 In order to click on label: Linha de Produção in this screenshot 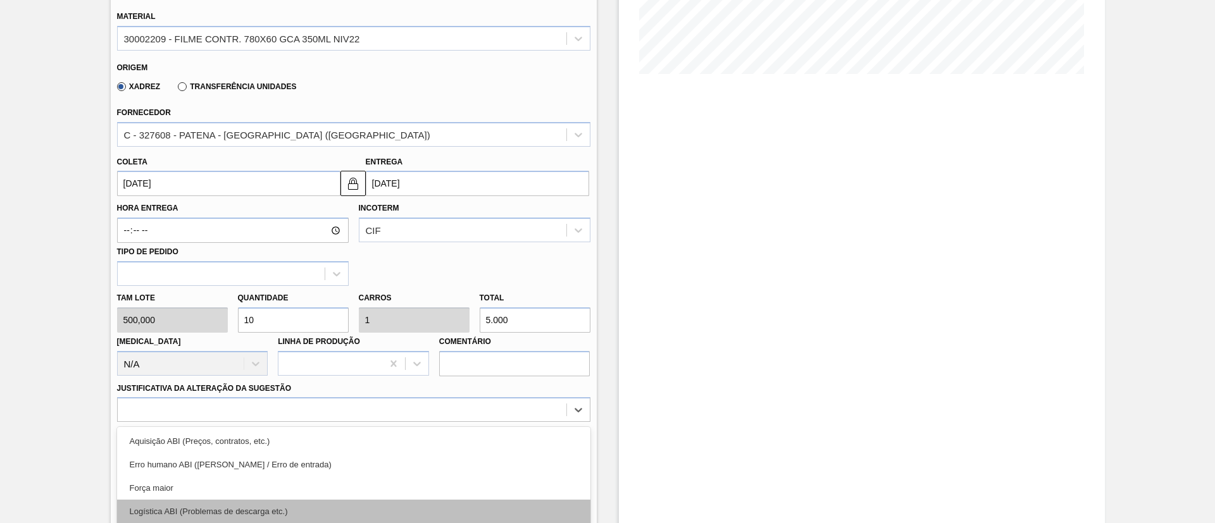, I will do `click(319, 342)`.